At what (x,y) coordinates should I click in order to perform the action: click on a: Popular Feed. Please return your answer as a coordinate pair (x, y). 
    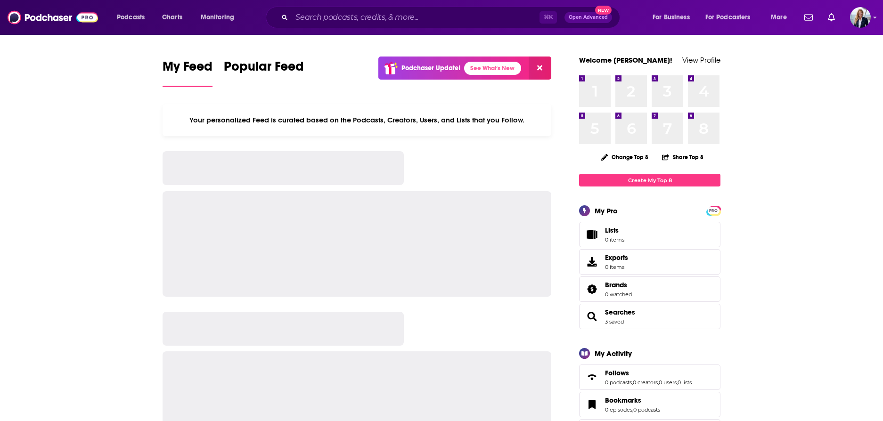
    Looking at the image, I should click on (264, 73).